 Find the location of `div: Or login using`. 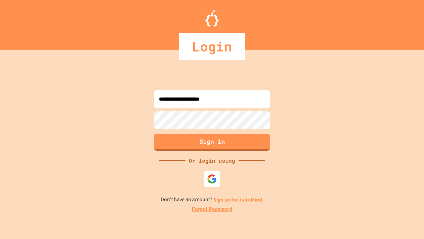

div: Or login using is located at coordinates (212, 160).